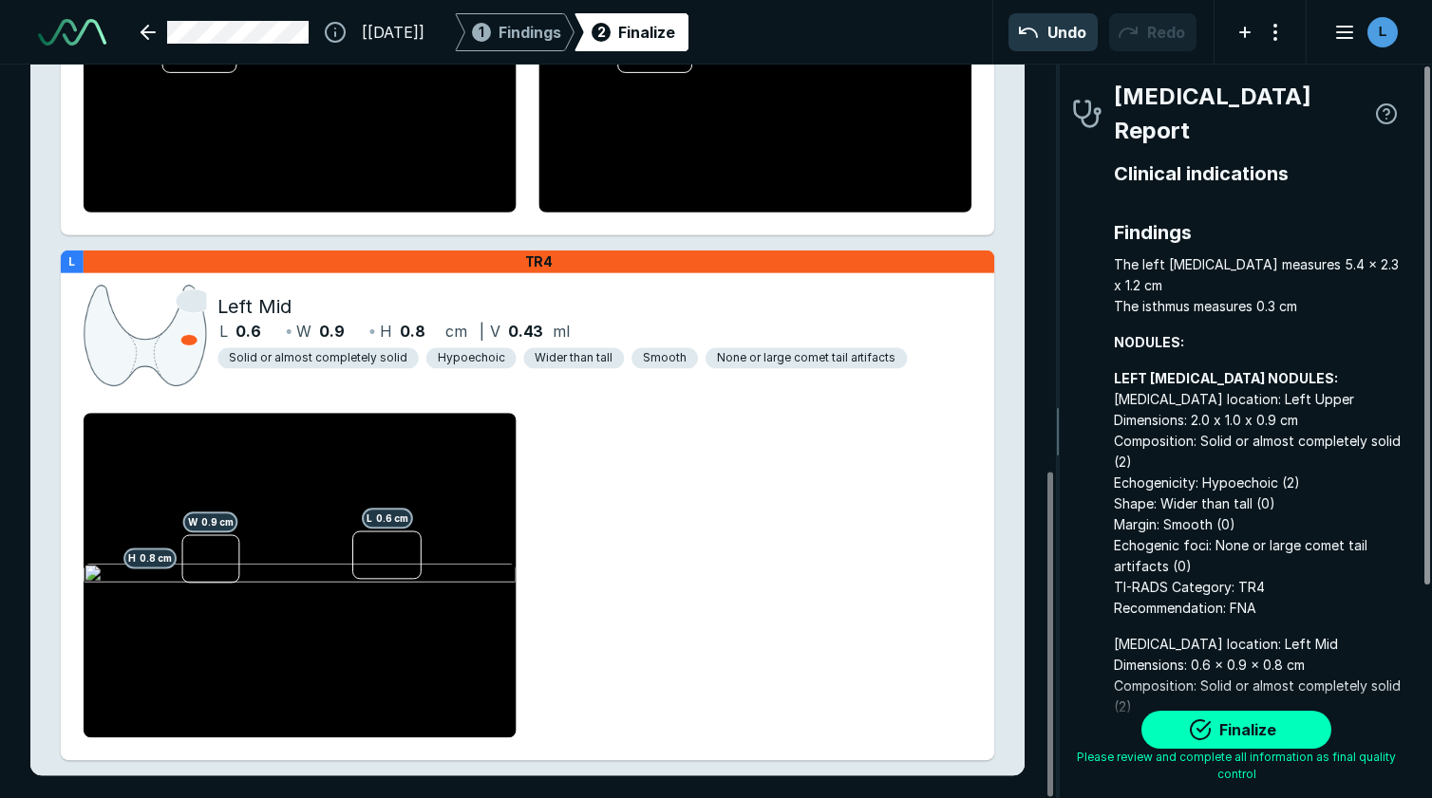 The image size is (1432, 798). Describe the element at coordinates (515, 32) in the screenshot. I see `div: 1Findings` at that location.